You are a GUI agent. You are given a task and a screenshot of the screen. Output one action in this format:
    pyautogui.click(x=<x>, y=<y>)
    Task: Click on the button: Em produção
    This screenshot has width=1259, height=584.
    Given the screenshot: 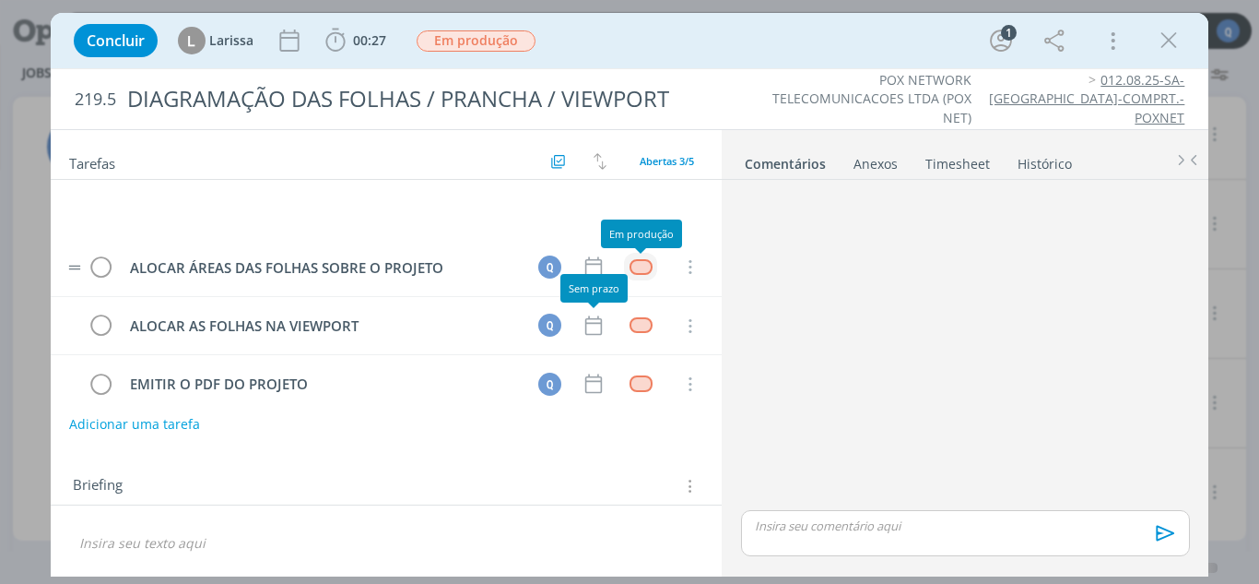 What is the action you would take?
    pyautogui.click(x=476, y=41)
    